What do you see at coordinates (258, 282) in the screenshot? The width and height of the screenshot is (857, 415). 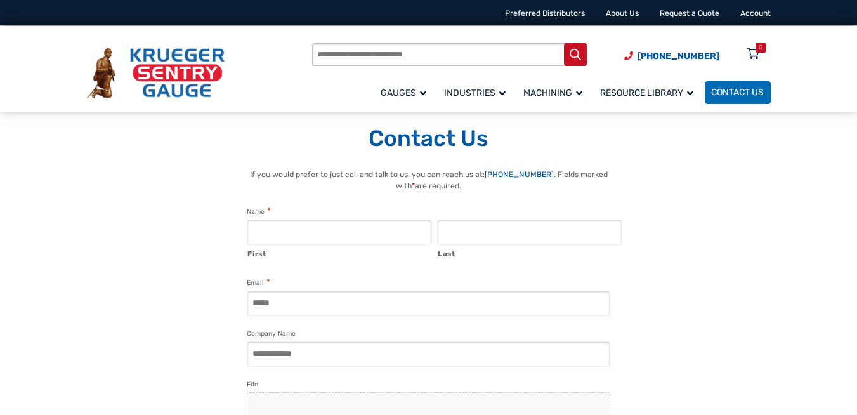 I see `label: Email` at bounding box center [258, 282].